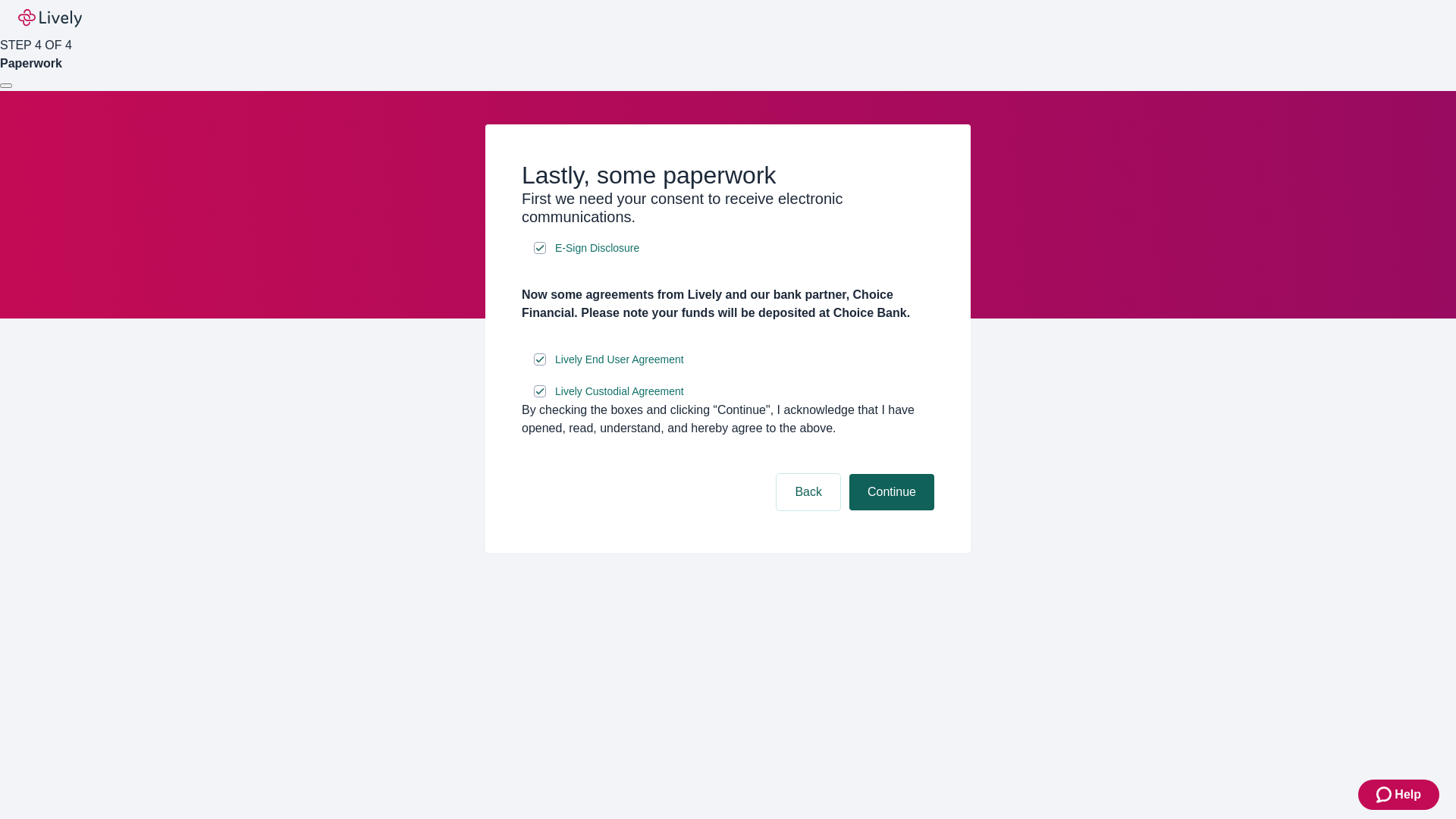  Describe the element at coordinates (809, 492) in the screenshot. I see `button: Back` at that location.